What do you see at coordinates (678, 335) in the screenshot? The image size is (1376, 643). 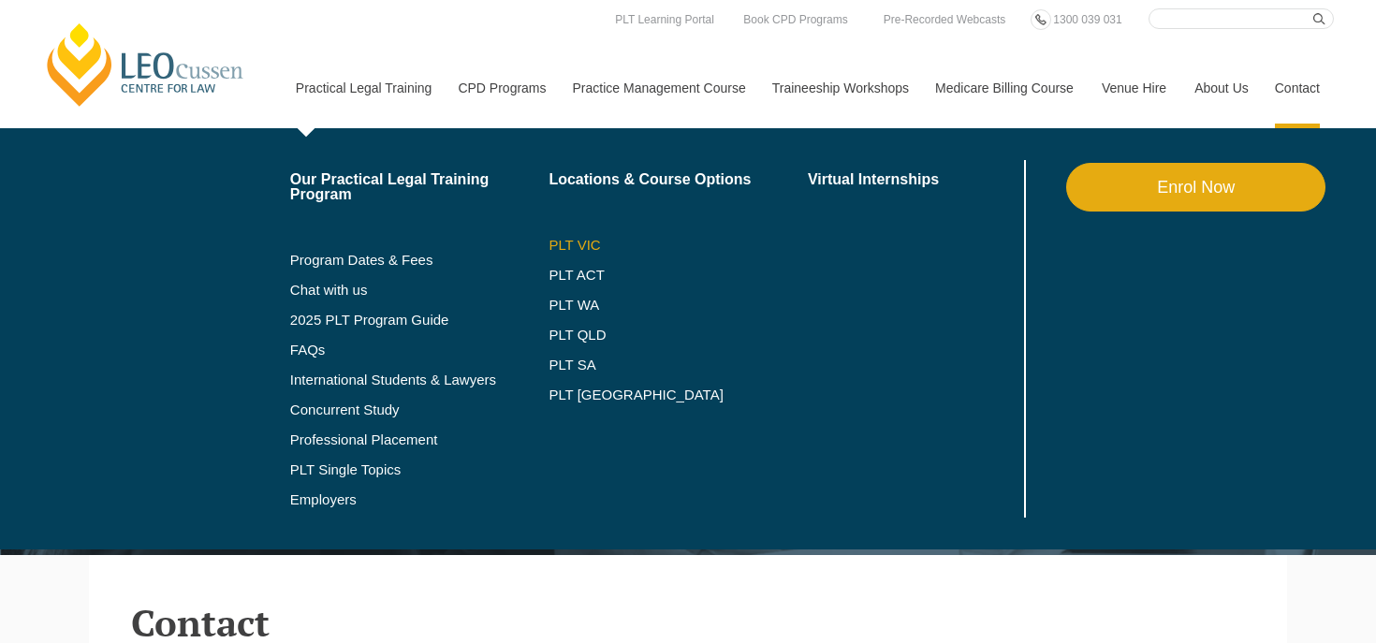 I see `a: PLT QLD` at bounding box center [678, 335].